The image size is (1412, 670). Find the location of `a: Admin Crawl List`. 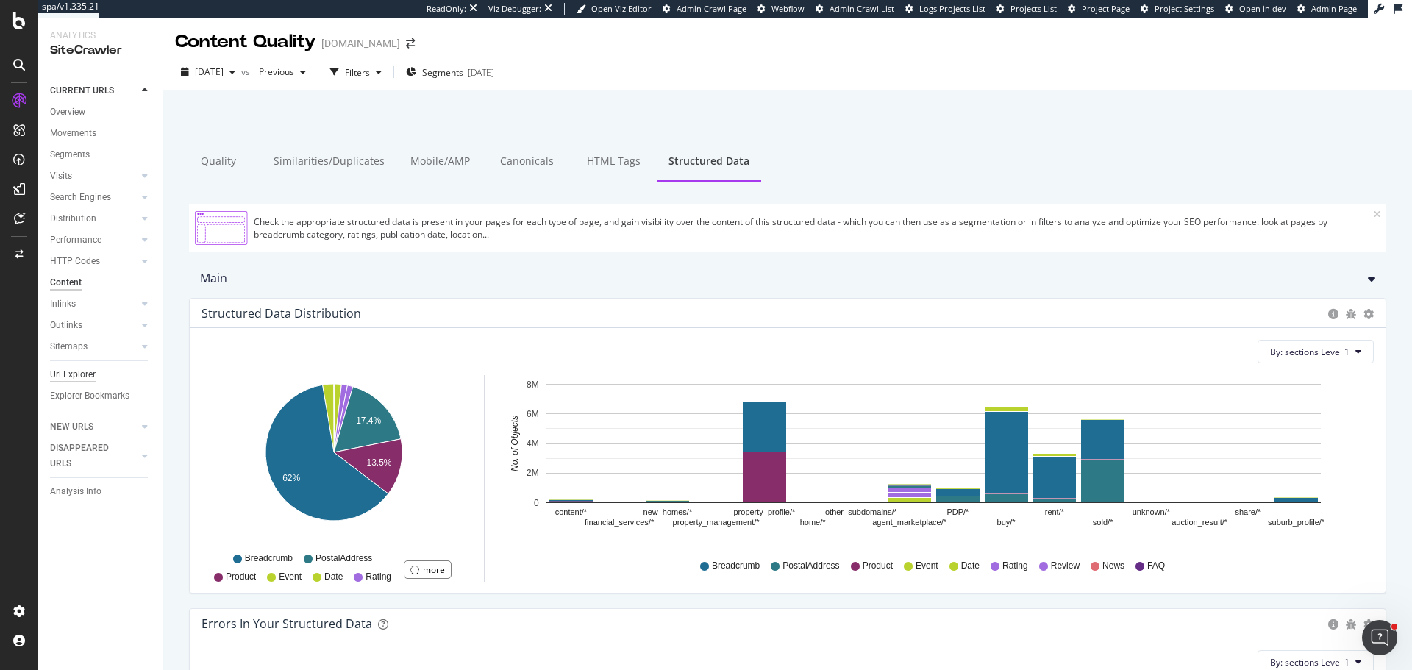

a: Admin Crawl List is located at coordinates (854, 9).